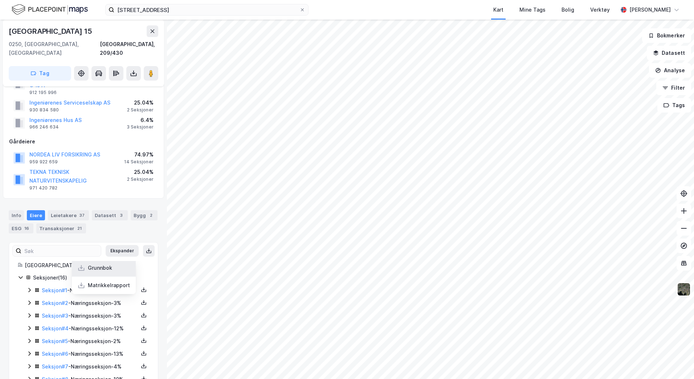  I want to click on a: Seksjon#1, so click(54, 290).